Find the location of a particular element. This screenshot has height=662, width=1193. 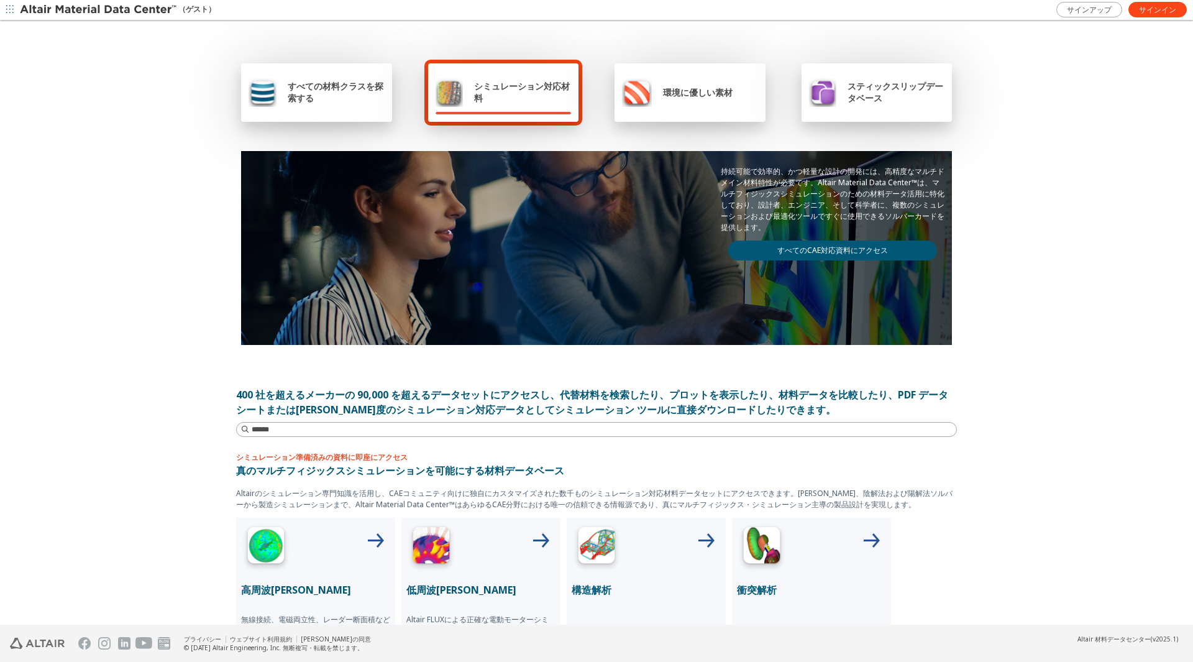

font: ウェブサイト利用規約 is located at coordinates (261, 639).